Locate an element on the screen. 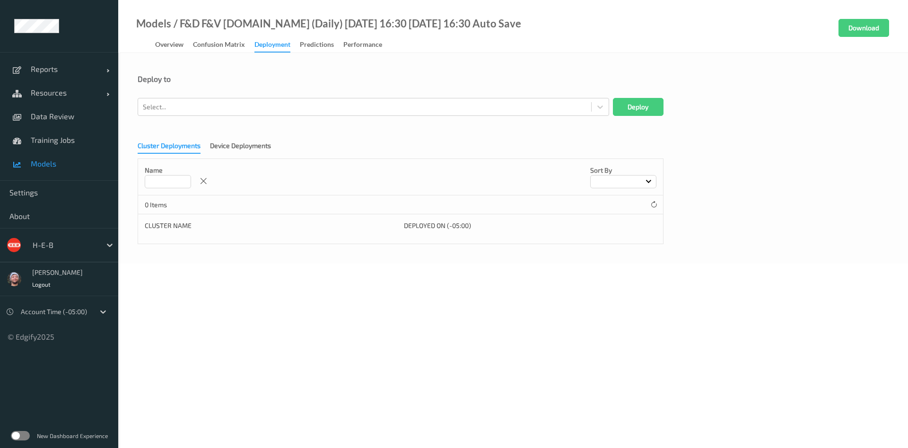  a: Confusion matrix is located at coordinates (224, 45).